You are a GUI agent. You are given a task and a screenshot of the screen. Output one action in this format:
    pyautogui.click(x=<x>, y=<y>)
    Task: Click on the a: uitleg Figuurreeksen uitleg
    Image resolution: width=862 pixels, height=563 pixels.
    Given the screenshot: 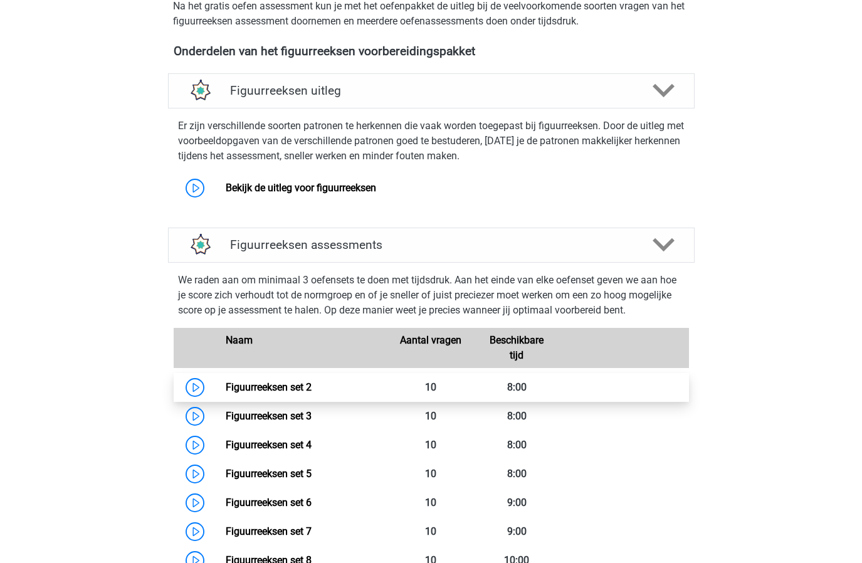 What is the action you would take?
    pyautogui.click(x=431, y=91)
    